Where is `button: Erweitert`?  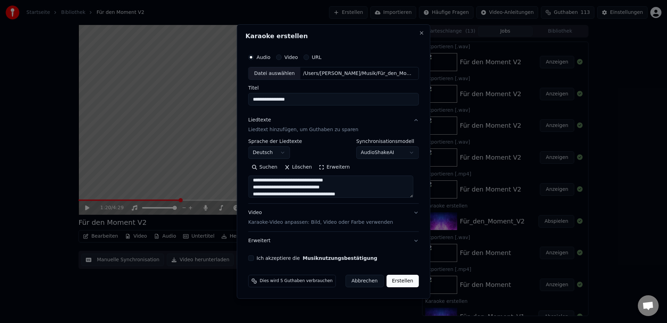
button: Erweitert is located at coordinates (333, 241).